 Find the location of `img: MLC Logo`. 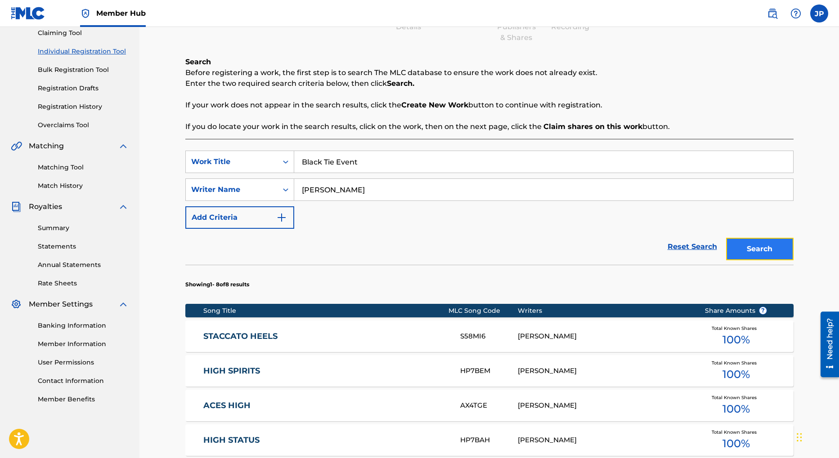

img: MLC Logo is located at coordinates (28, 13).